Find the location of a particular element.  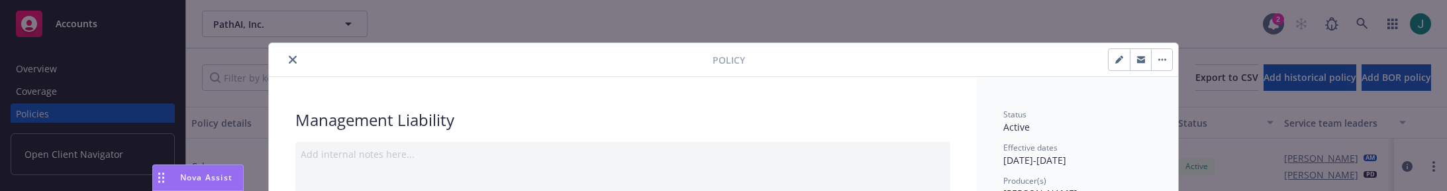

button: close is located at coordinates (293, 60).